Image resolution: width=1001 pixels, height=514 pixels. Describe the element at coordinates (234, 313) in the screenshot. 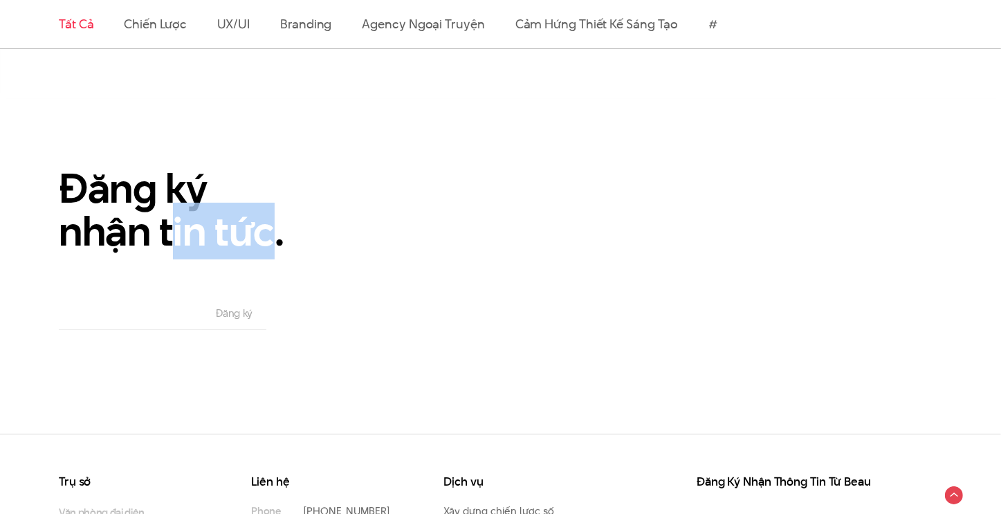

I see `input: Đăng ký` at that location.